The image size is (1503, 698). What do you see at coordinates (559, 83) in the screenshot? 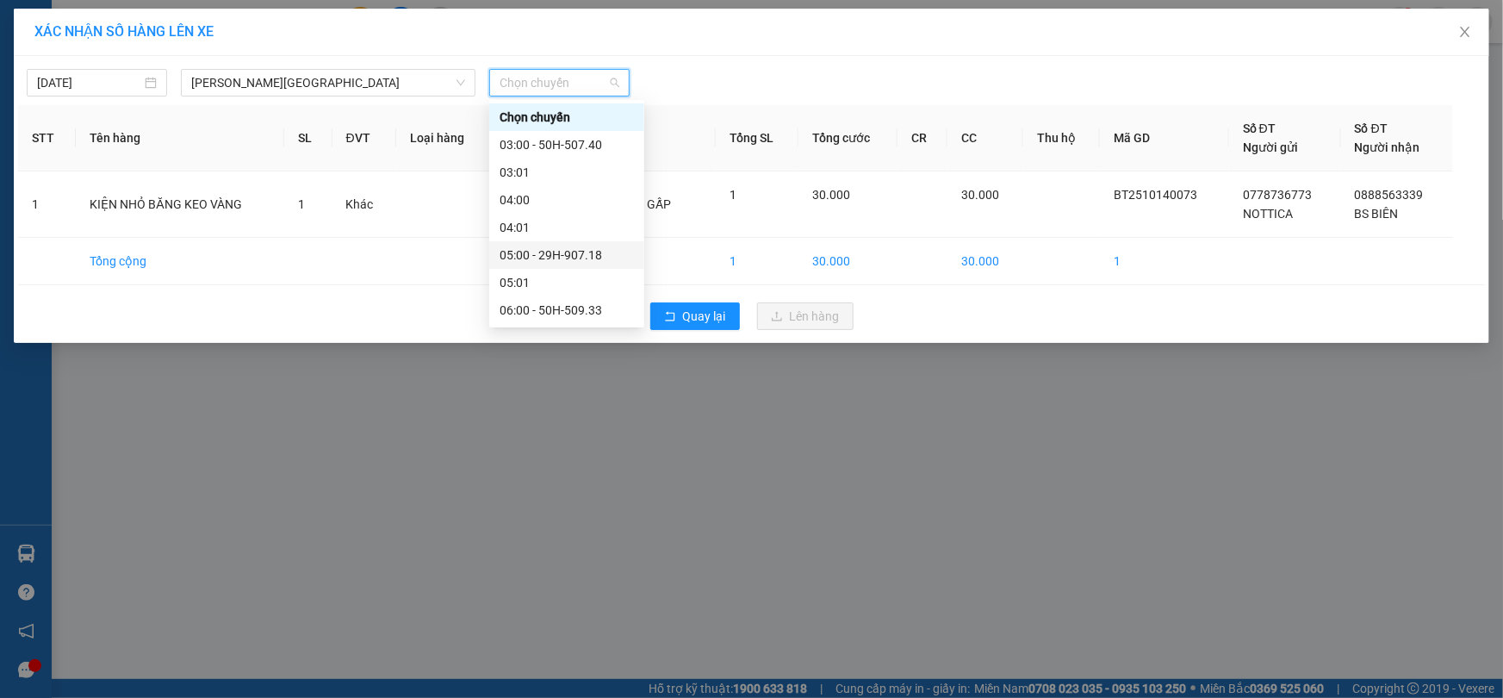
I see `span: Chọn chuyến` at bounding box center [559, 83].